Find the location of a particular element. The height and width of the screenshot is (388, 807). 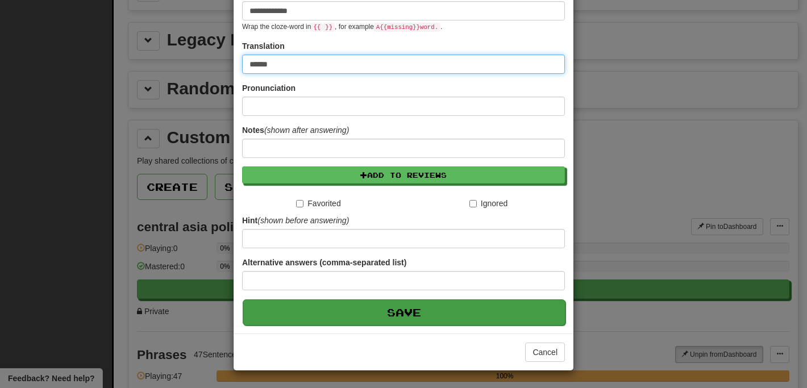

small: Wrap the cloze-word in , for example . is located at coordinates (342, 27).